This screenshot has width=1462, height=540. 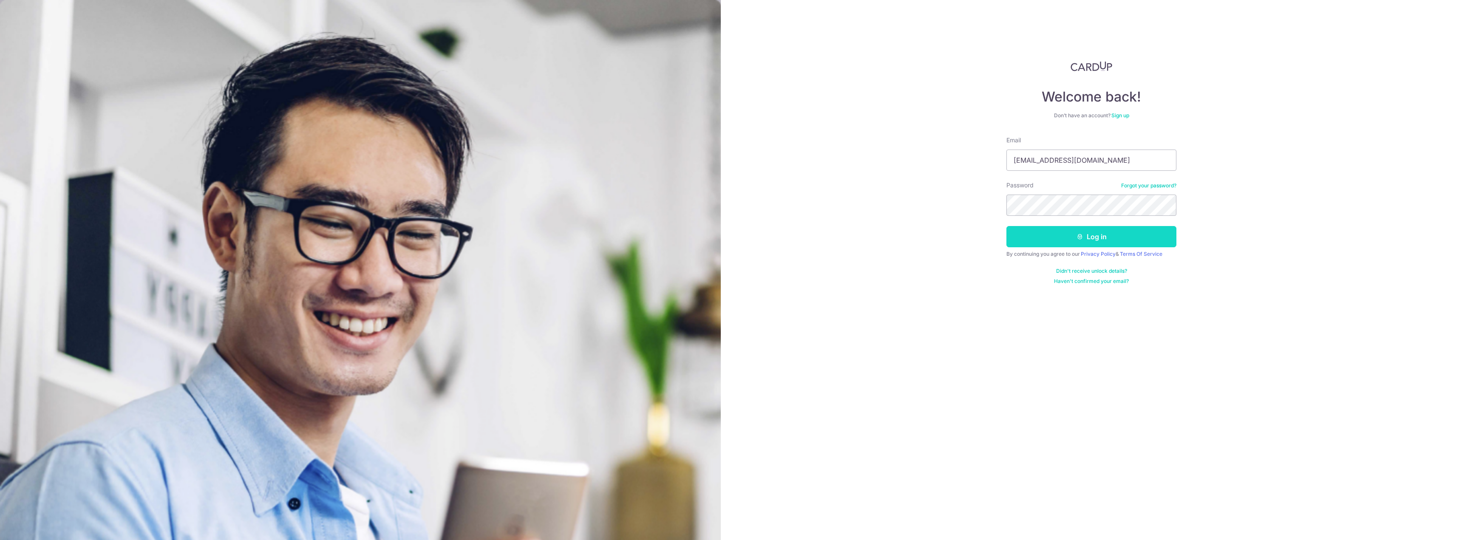 I want to click on label: Email, so click(x=1014, y=140).